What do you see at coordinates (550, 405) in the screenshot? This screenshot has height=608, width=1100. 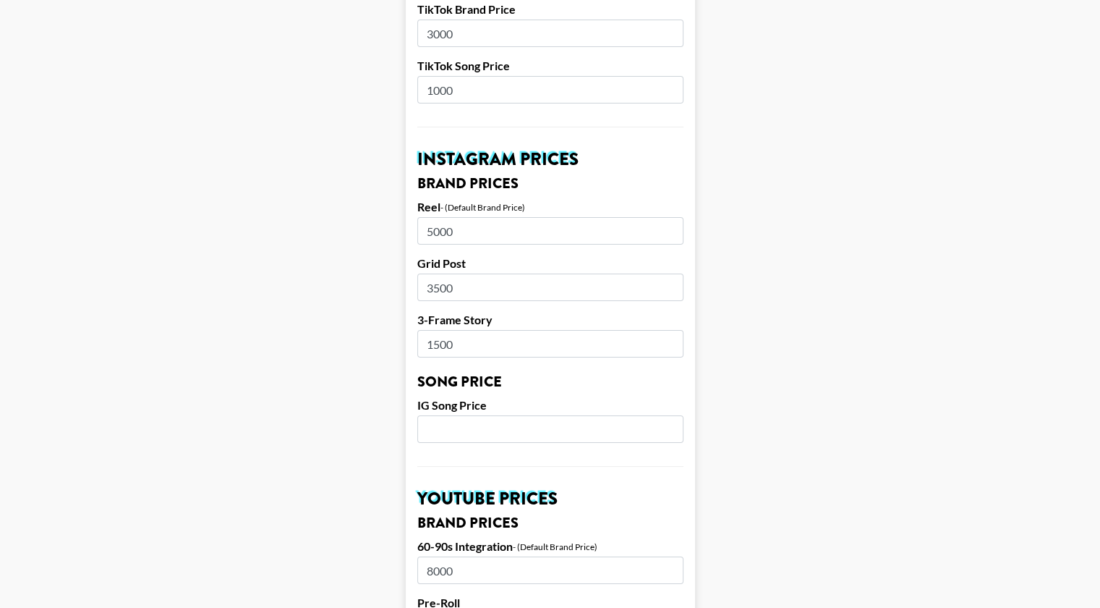 I see `label: IG Song Price` at bounding box center [550, 405].